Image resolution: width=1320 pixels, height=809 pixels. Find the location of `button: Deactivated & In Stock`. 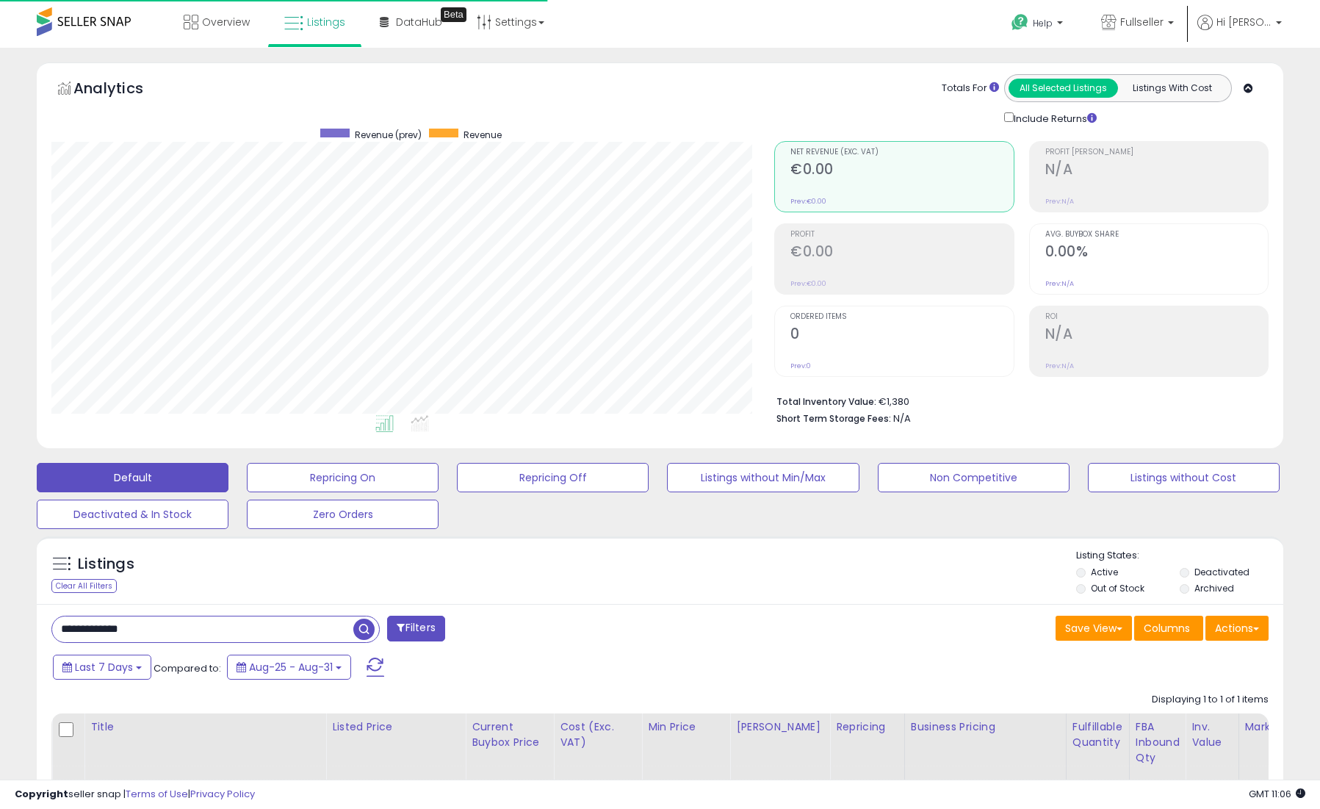

button: Deactivated & In Stock is located at coordinates (132, 514).